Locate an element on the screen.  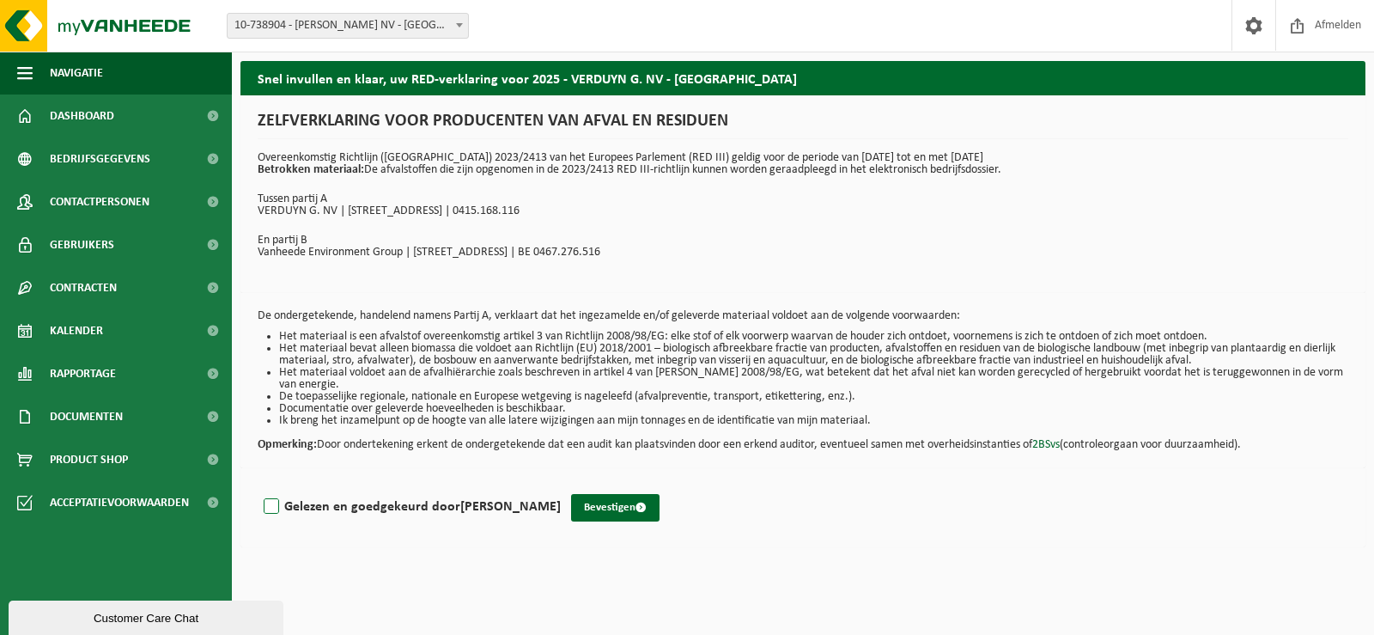
span: Navigatie is located at coordinates (76, 73).